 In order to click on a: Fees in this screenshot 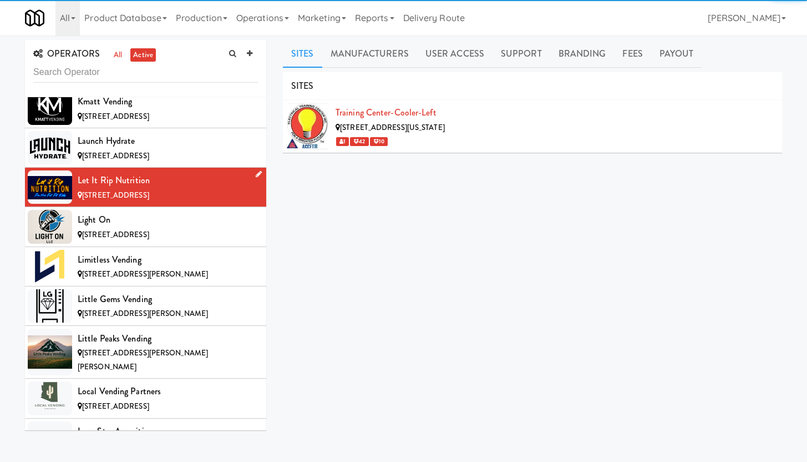, I will do `click(632, 54)`.